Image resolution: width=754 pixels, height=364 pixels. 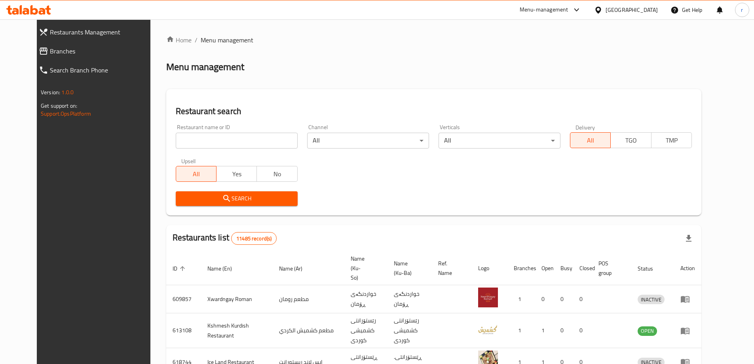 What do you see at coordinates (97, 70) in the screenshot?
I see `a: Search Branch Phone` at bounding box center [97, 70].